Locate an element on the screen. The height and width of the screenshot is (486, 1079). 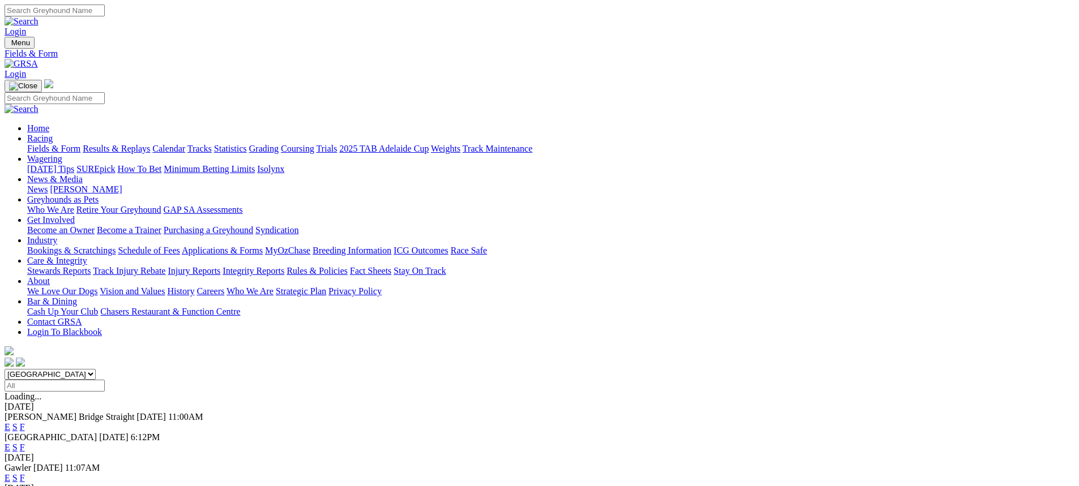
a: Careers is located at coordinates (210, 291).